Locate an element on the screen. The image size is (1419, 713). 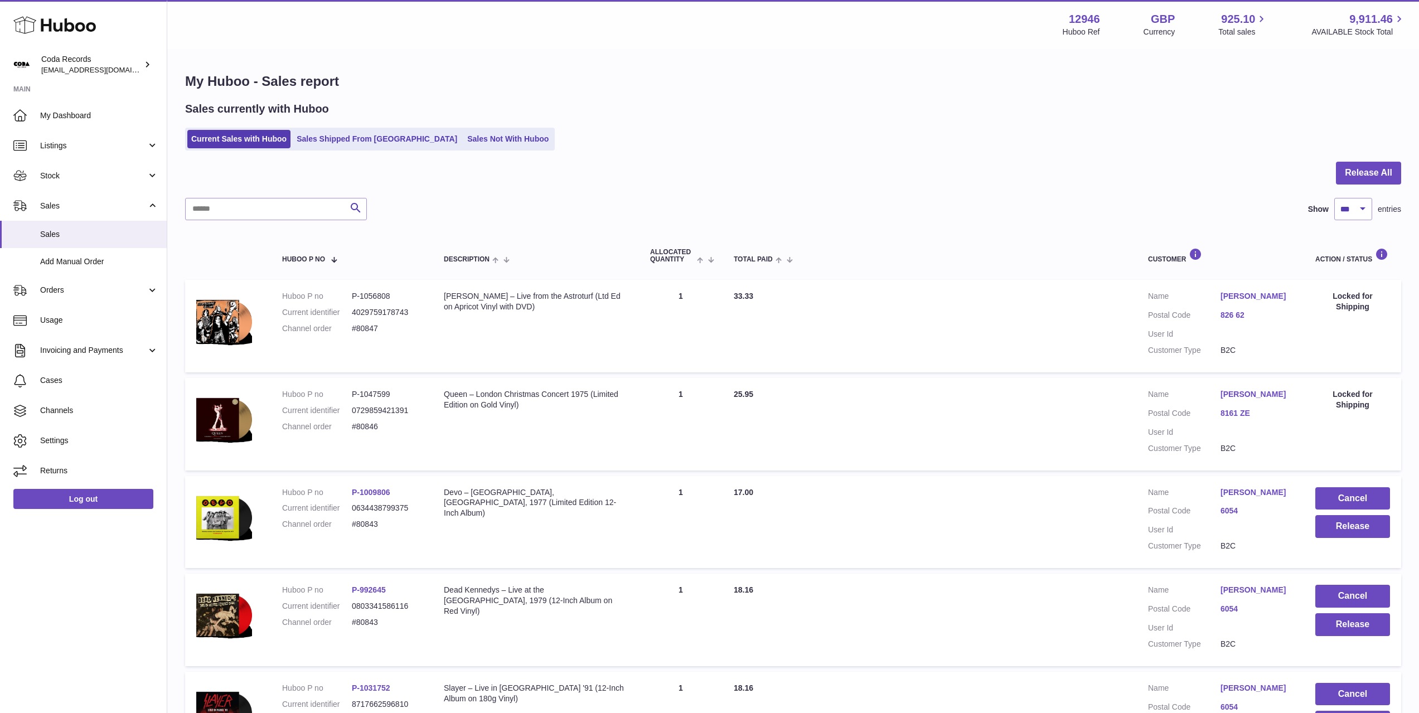
div: Customer is located at coordinates (1221, 255).